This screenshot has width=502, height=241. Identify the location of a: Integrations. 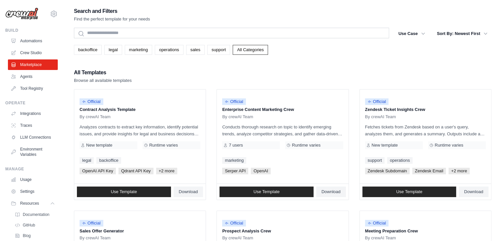
(33, 114).